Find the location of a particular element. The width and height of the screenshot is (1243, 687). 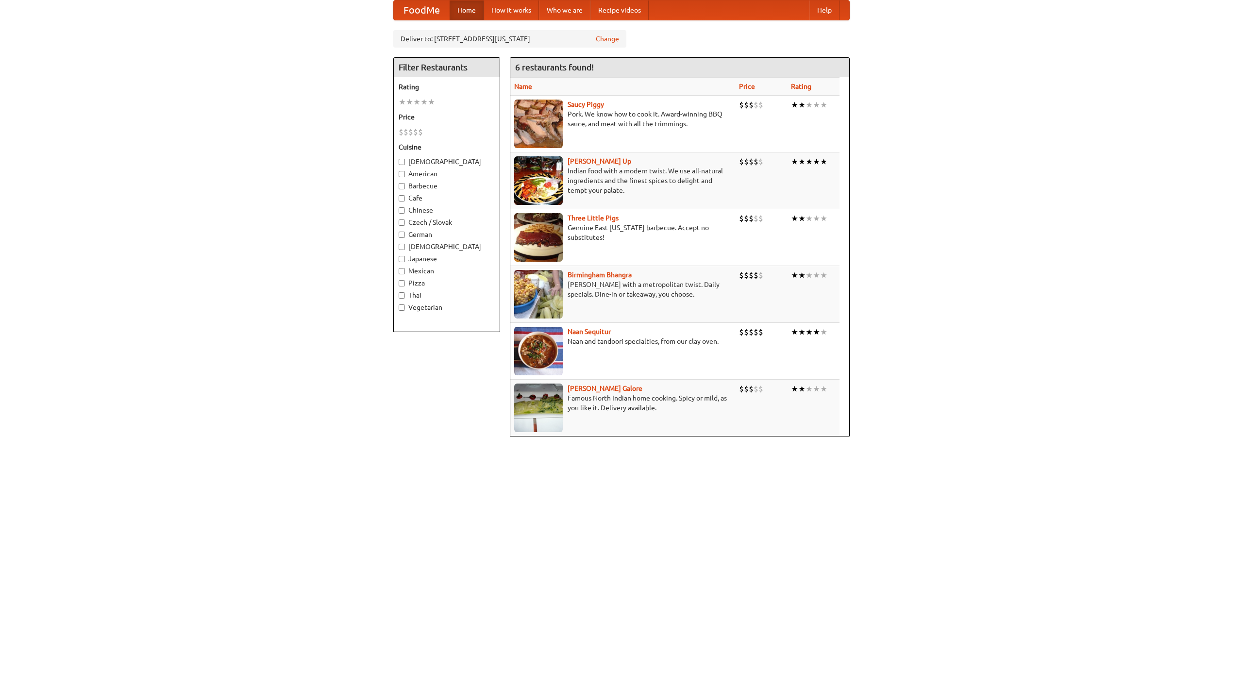

a: Recipe videos is located at coordinates (619, 10).